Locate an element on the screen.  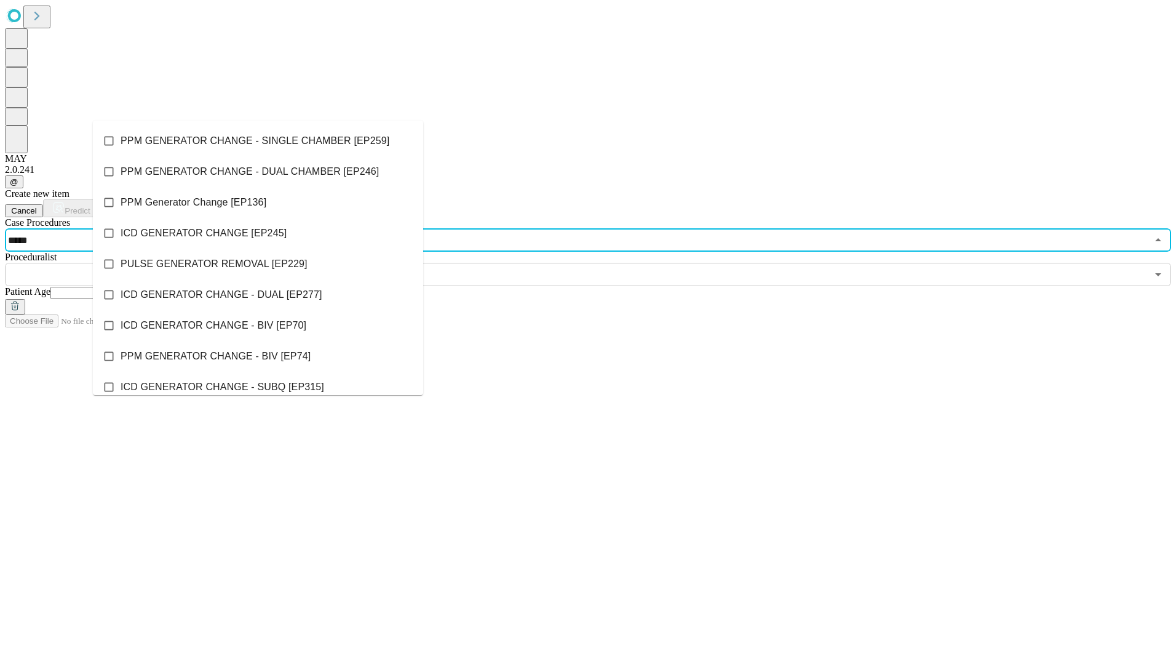
div: MAY is located at coordinates (588, 159).